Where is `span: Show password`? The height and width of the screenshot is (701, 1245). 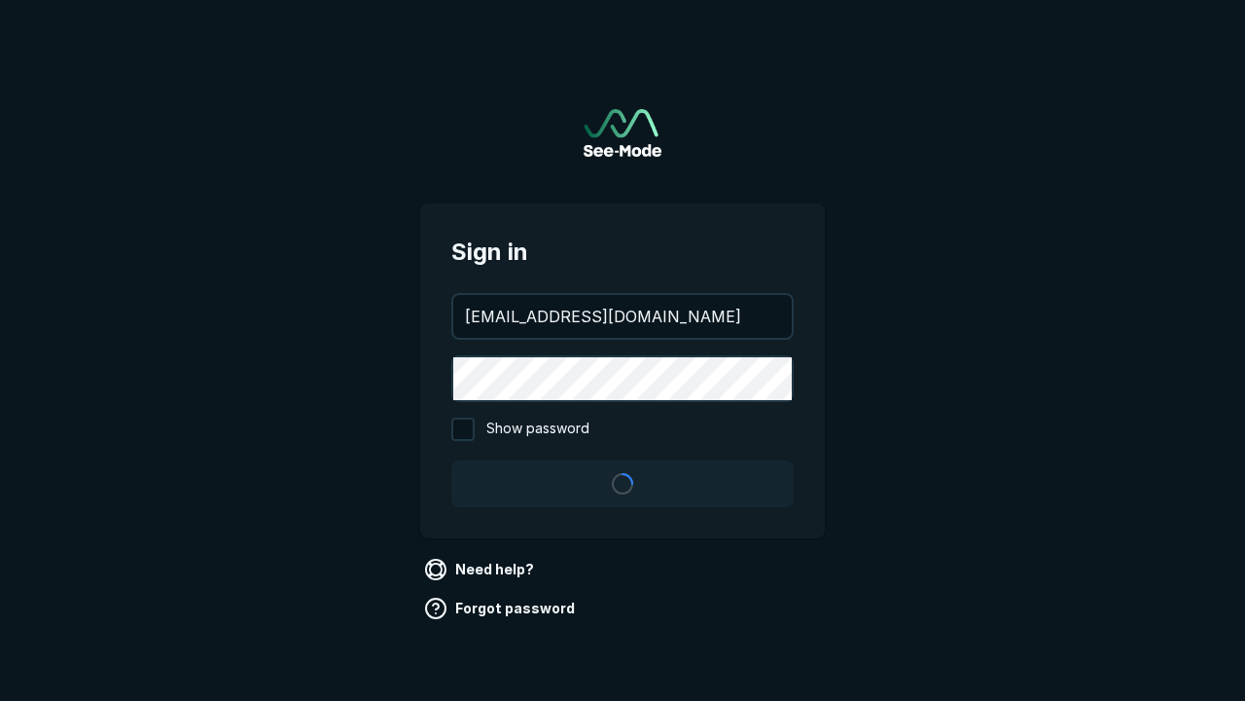 span: Show password is located at coordinates (538, 429).